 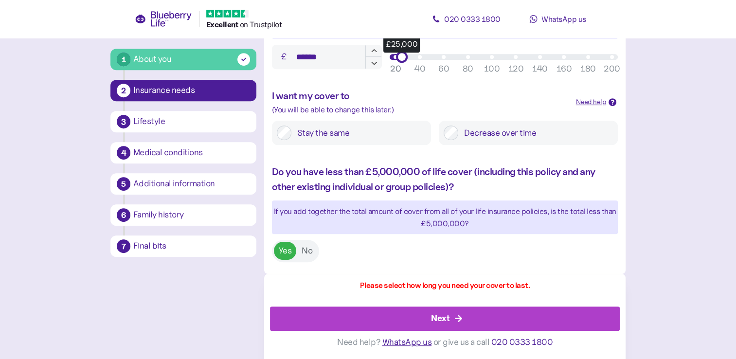 What do you see at coordinates (123, 184) in the screenshot?
I see `div: 5` at bounding box center [123, 184].